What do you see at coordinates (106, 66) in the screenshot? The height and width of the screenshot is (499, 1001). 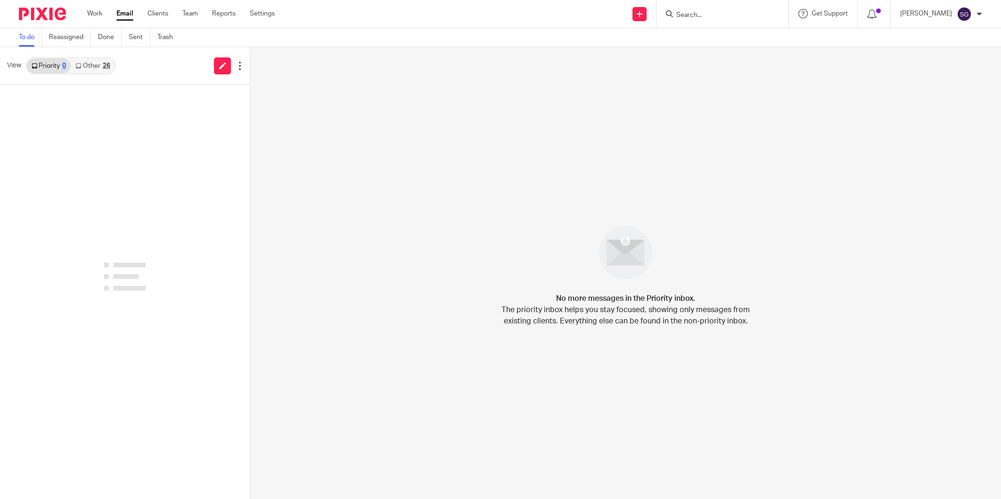 I see `div: 26` at bounding box center [106, 66].